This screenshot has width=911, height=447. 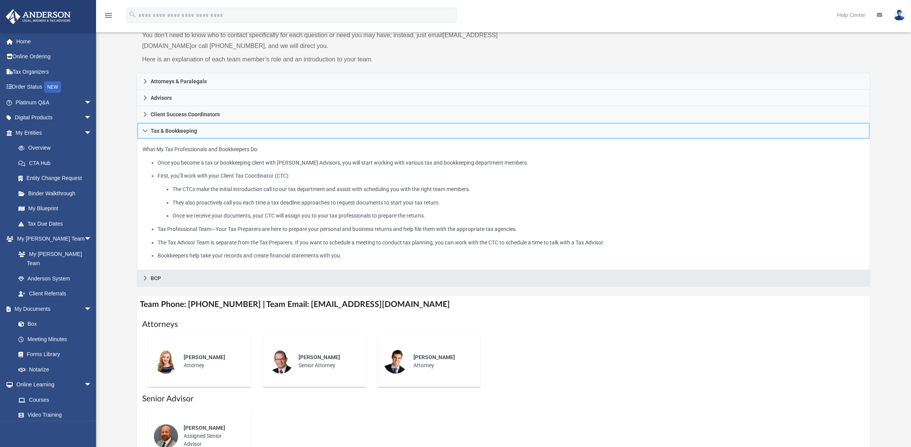 I want to click on a: menu, so click(x=108, y=17).